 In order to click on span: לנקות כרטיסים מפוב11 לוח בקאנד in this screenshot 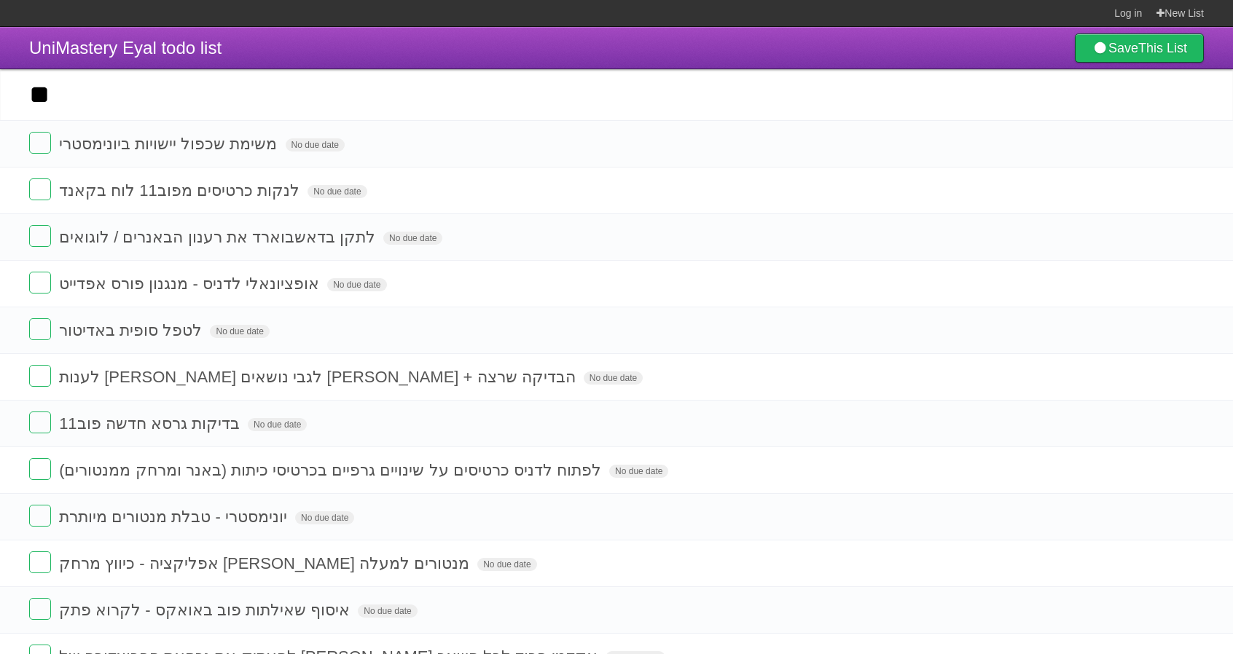, I will do `click(181, 190)`.